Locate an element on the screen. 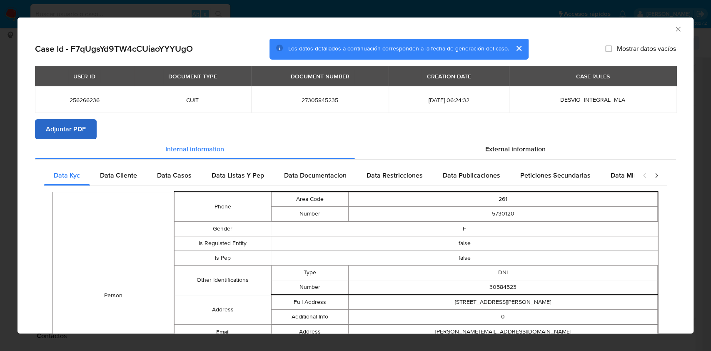  div: CREATION DATE is located at coordinates (448, 76).